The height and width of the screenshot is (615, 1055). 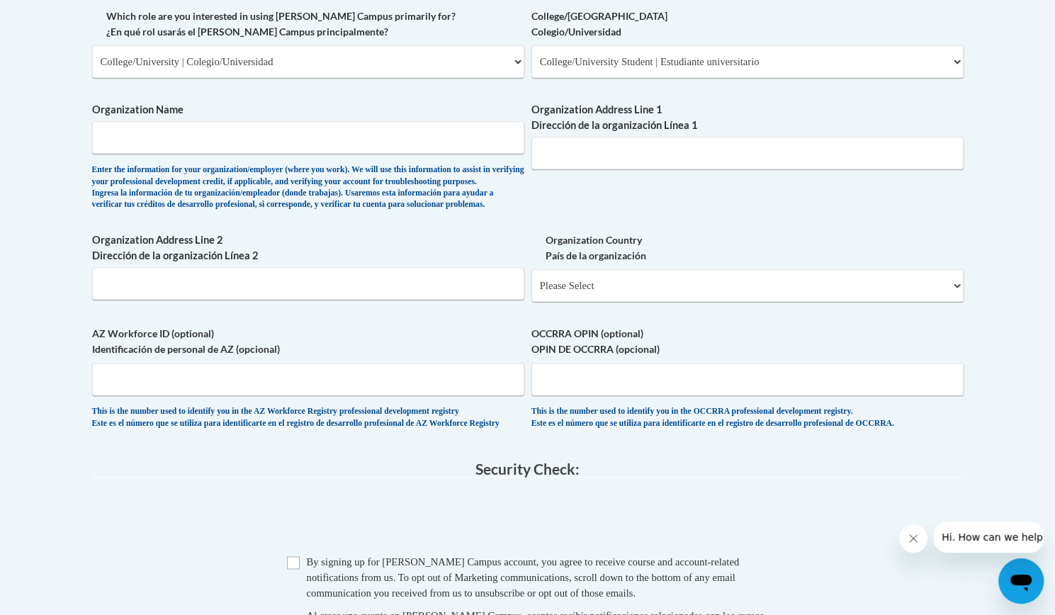 What do you see at coordinates (62, 16) in the screenshot?
I see `span: Hi. How can we help?` at bounding box center [62, 16].